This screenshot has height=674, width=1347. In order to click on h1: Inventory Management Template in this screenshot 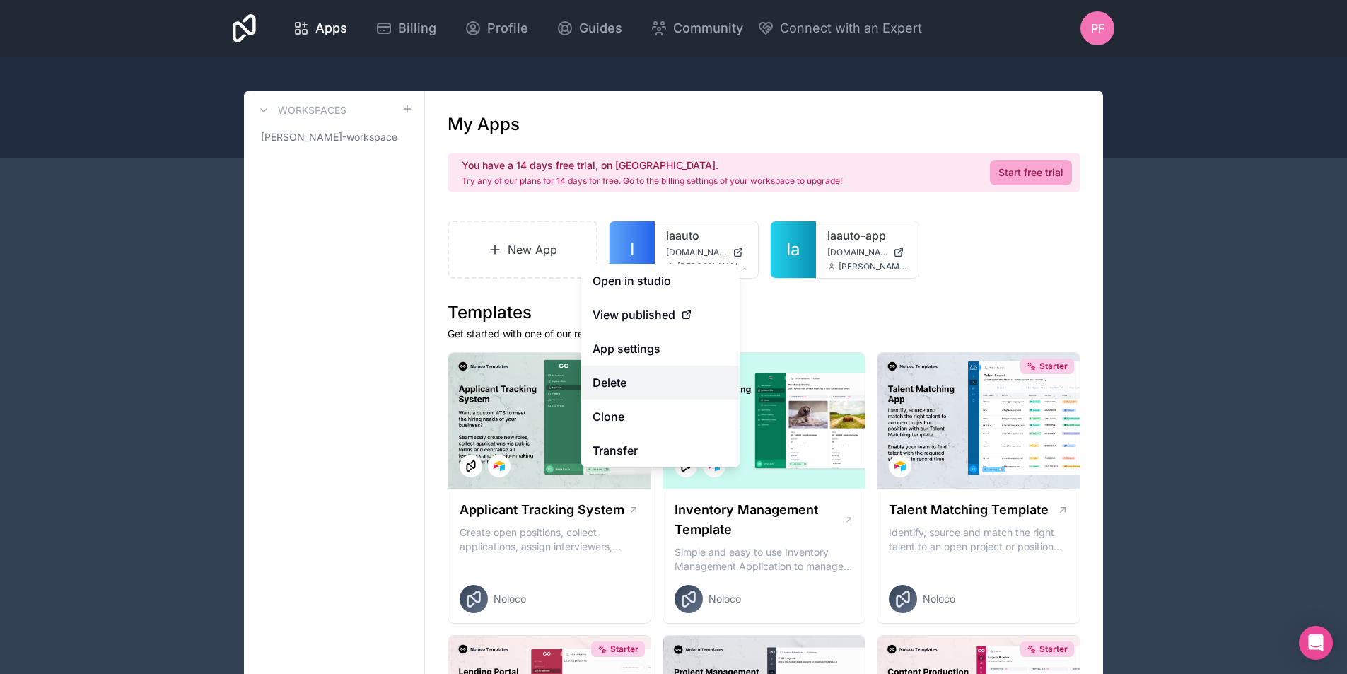, I will do `click(759, 520)`.